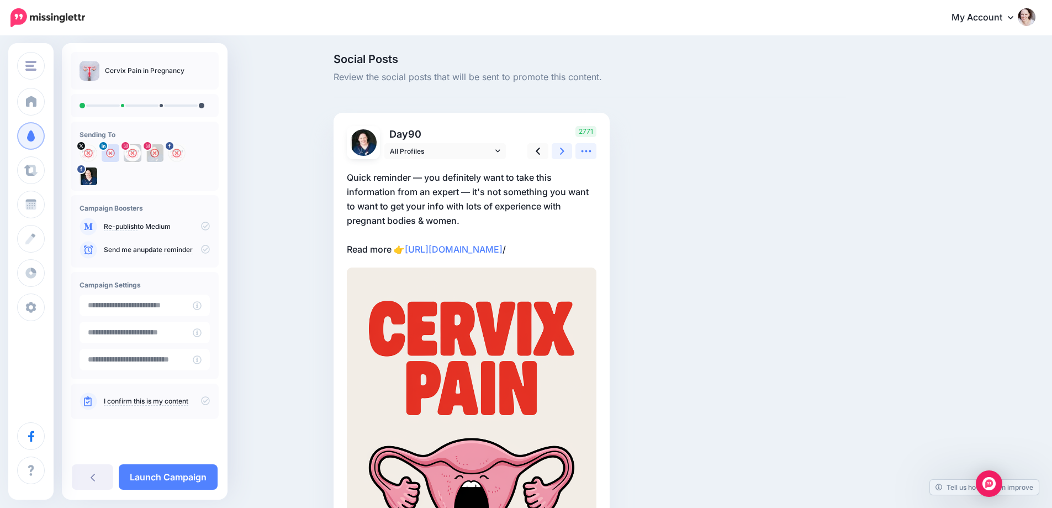 This screenshot has height=508, width=1052. I want to click on img: 117675426_2401644286800900_3570104518066085037_n-bsa102293.jpg, so click(155, 153).